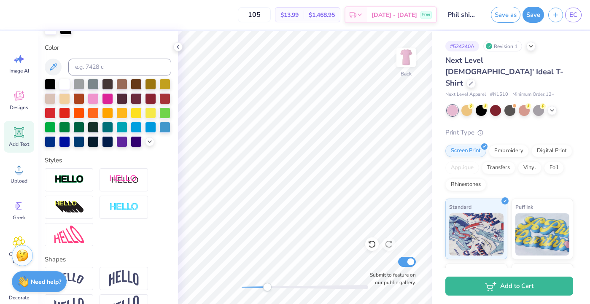  What do you see at coordinates (406, 57) in the screenshot?
I see `img: Back` at bounding box center [406, 57].